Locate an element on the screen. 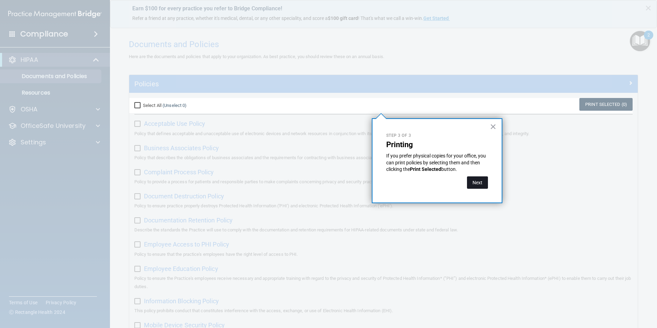  a: Print Selected (0) is located at coordinates (606, 104).